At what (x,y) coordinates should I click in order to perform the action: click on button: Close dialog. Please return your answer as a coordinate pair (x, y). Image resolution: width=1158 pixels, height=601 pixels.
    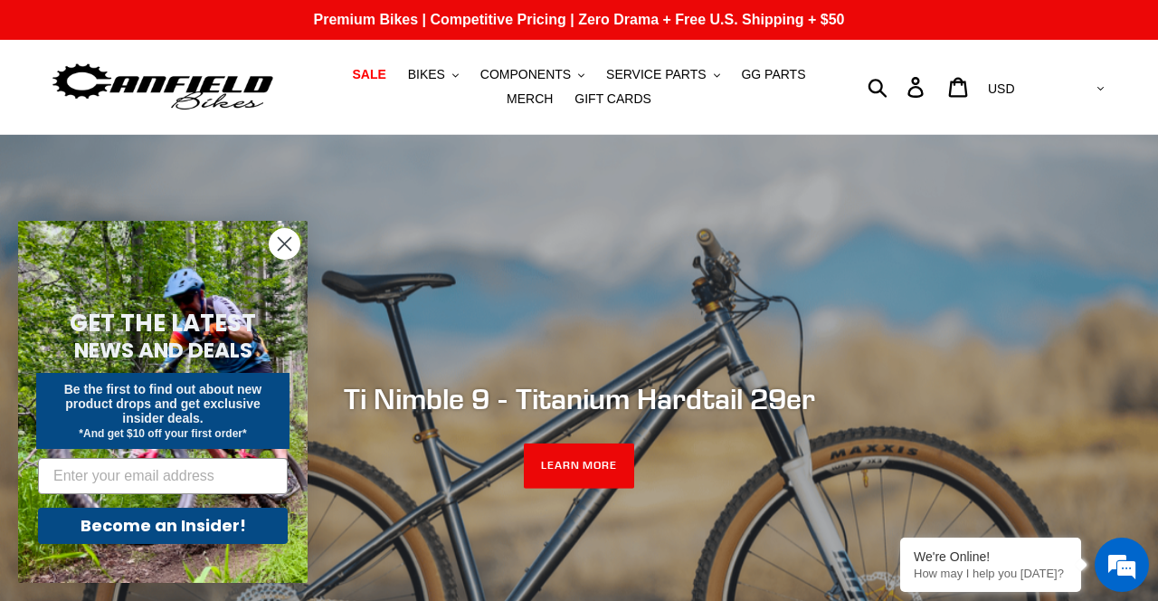
    Looking at the image, I should click on (284, 243).